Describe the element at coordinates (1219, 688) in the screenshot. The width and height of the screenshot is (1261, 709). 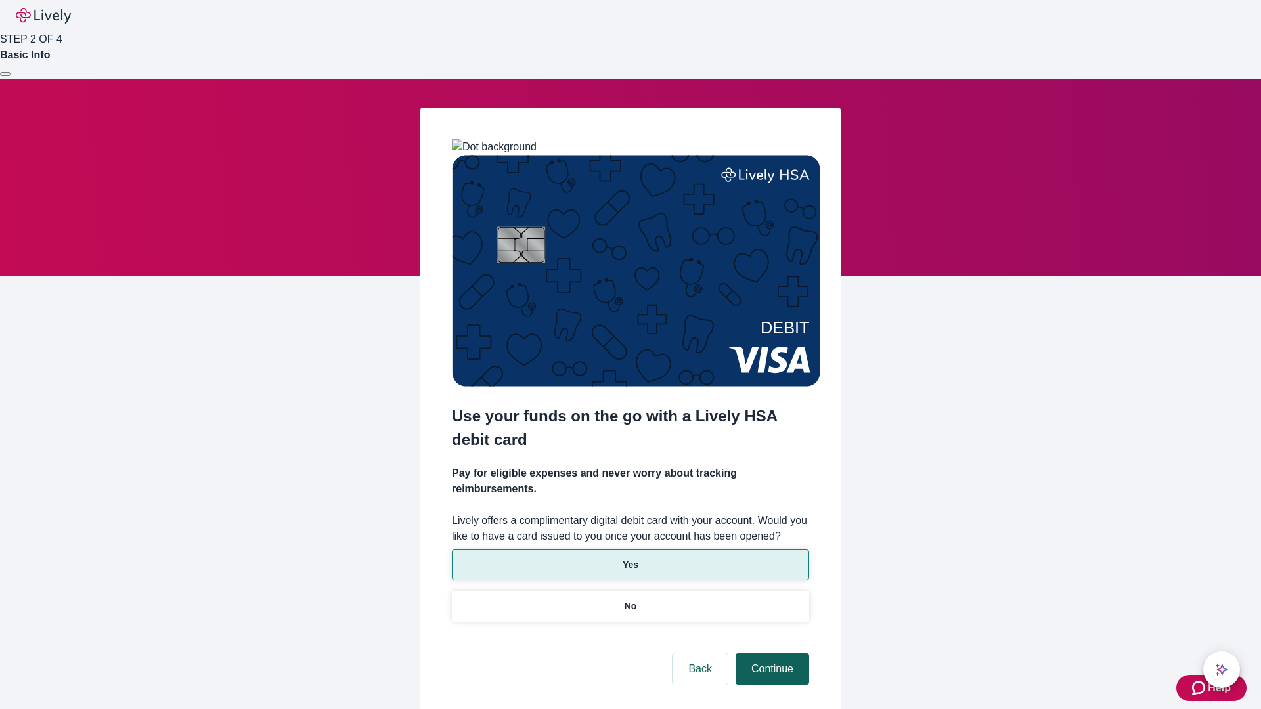
I see `span: Help` at that location.